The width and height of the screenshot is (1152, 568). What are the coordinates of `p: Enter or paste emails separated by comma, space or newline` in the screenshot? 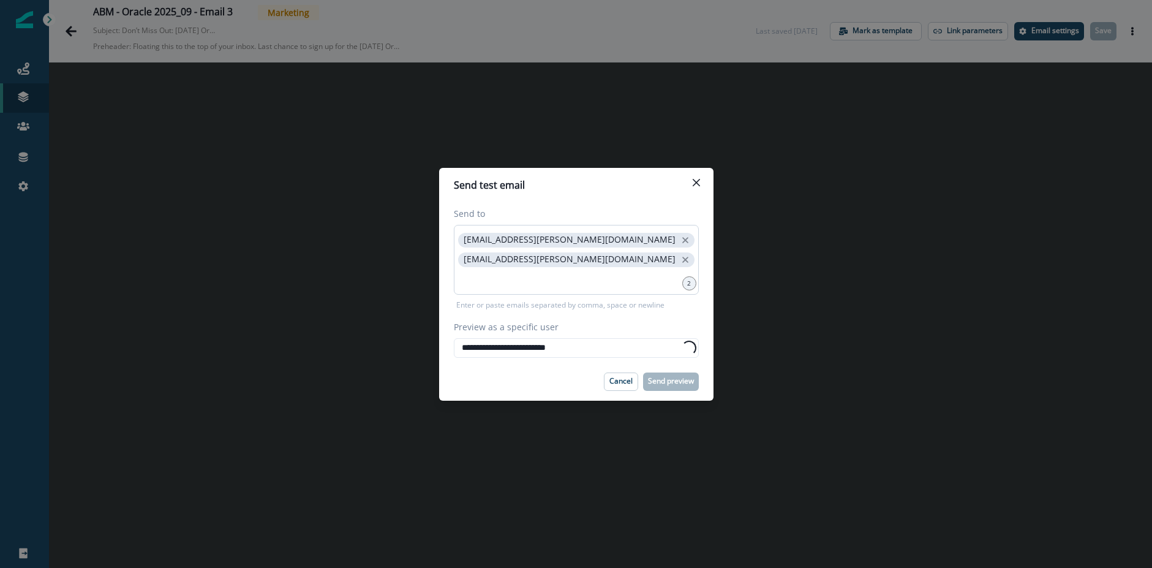 It's located at (560, 305).